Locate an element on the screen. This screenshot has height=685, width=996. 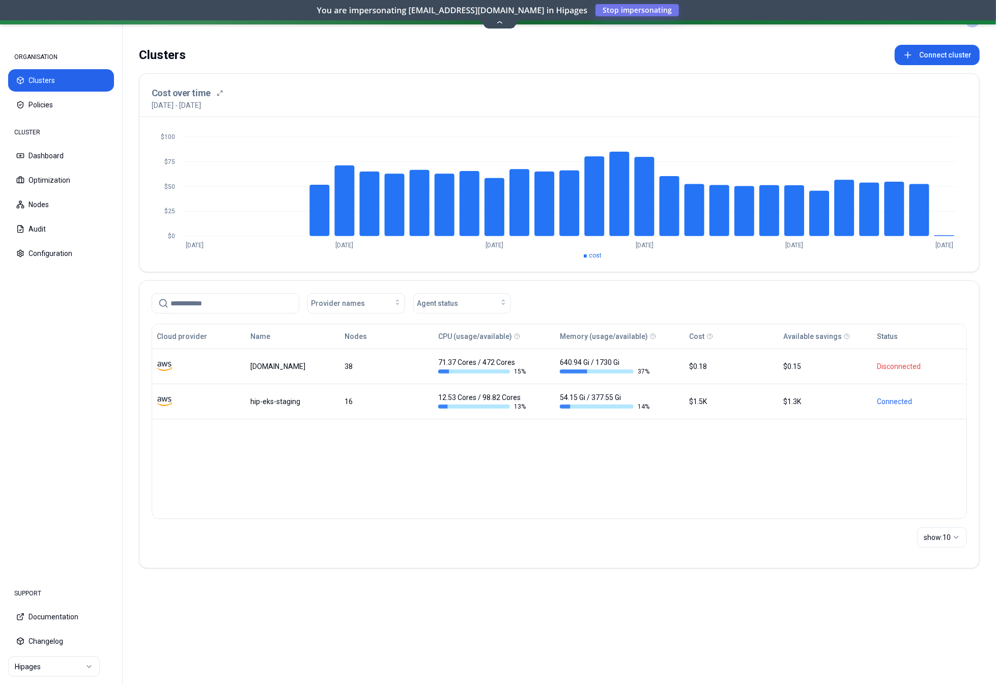
div: Clusters is located at coordinates (162, 55).